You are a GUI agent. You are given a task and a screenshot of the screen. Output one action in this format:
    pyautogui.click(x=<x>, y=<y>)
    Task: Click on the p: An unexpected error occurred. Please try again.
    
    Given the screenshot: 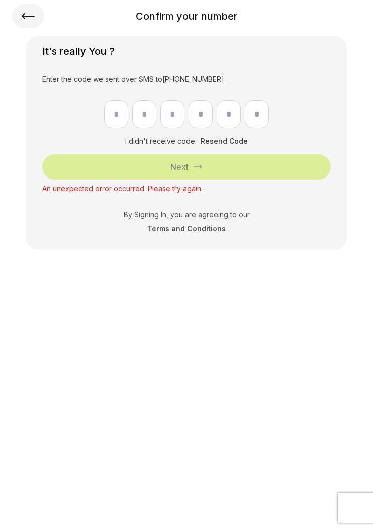 What is the action you would take?
    pyautogui.click(x=186, y=189)
    